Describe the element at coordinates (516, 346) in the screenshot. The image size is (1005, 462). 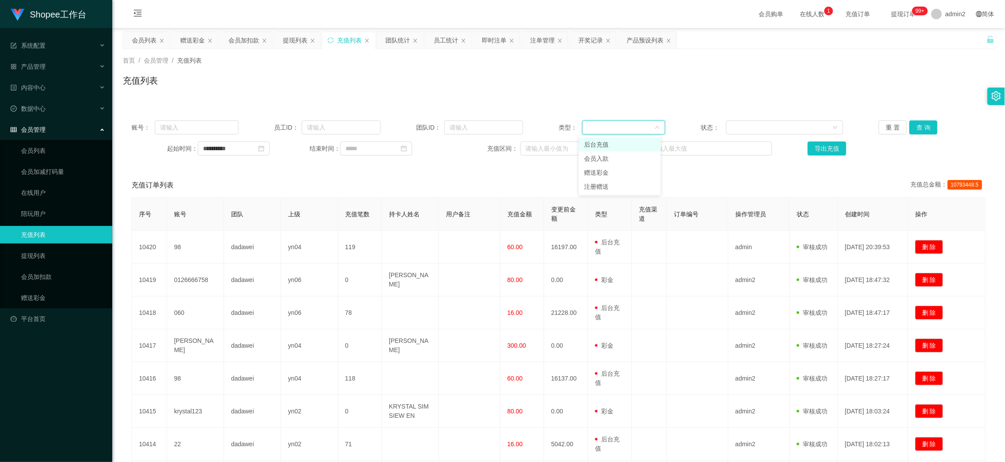
I see `span: 300.00` at that location.